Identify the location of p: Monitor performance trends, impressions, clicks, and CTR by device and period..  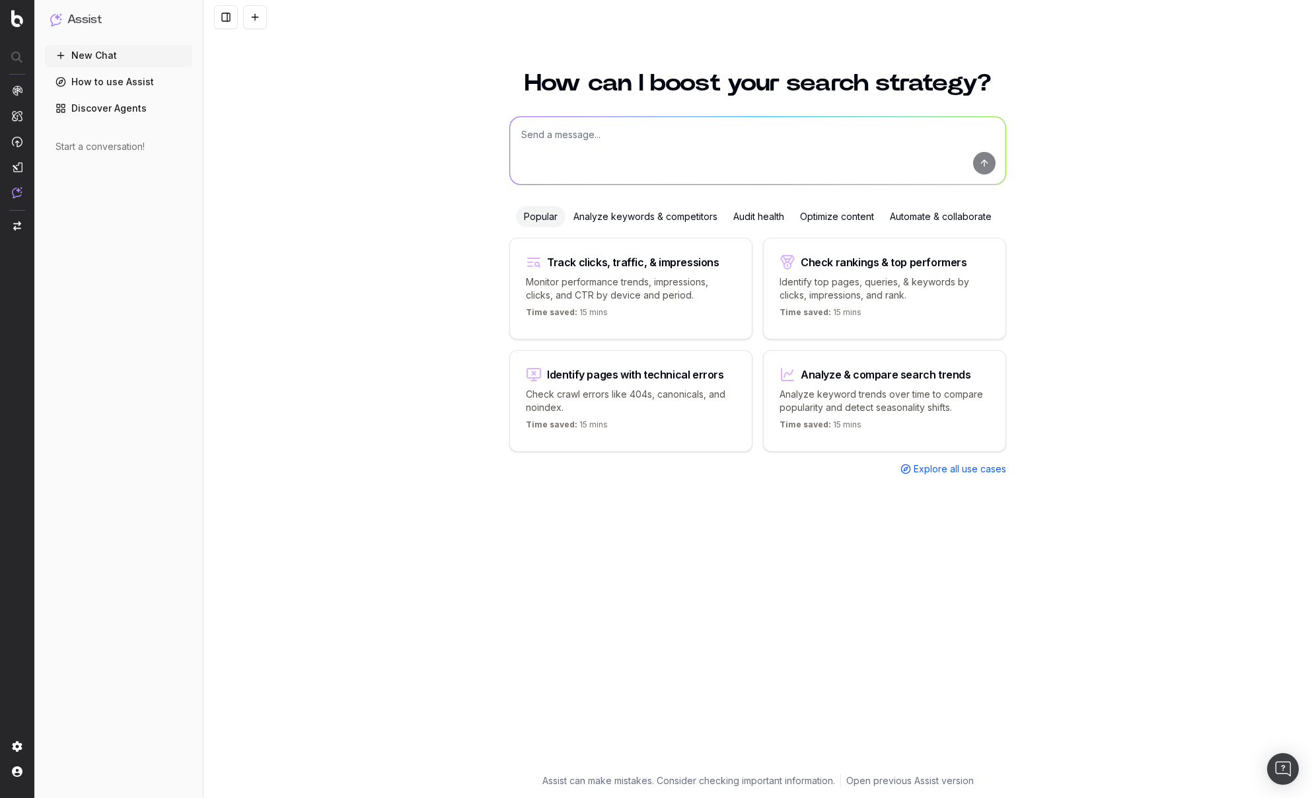
(631, 289).